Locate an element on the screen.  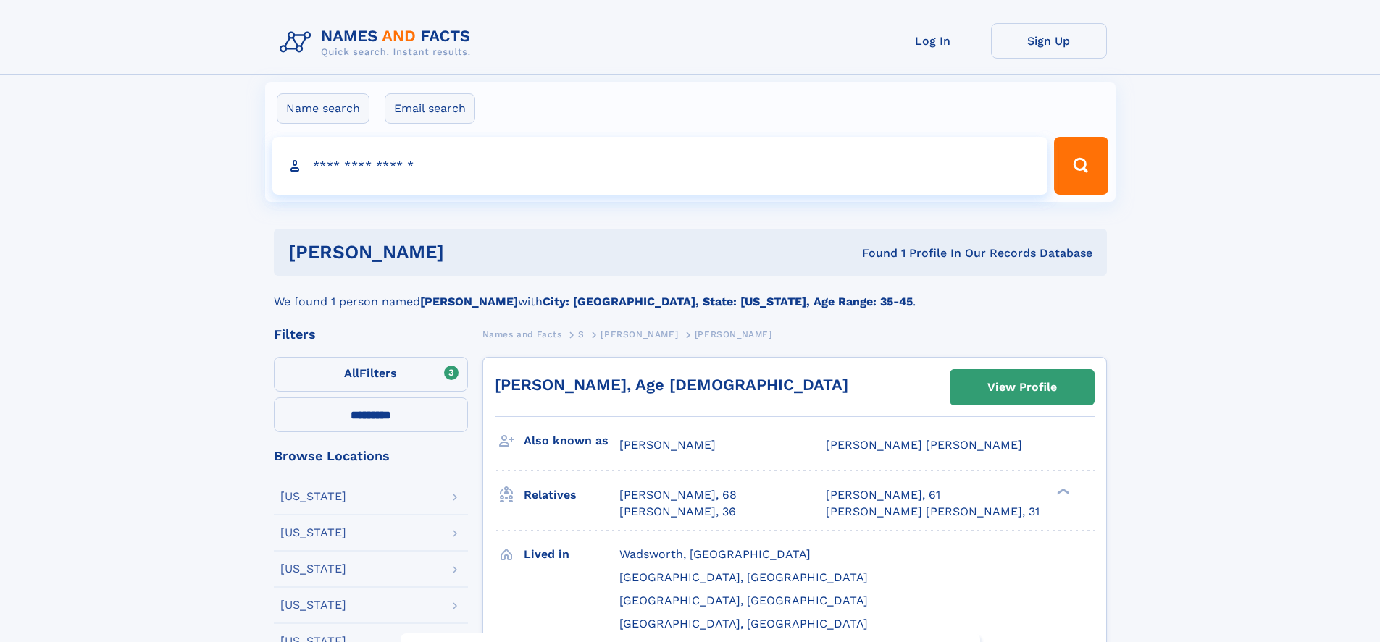
input: search input is located at coordinates (660, 166).